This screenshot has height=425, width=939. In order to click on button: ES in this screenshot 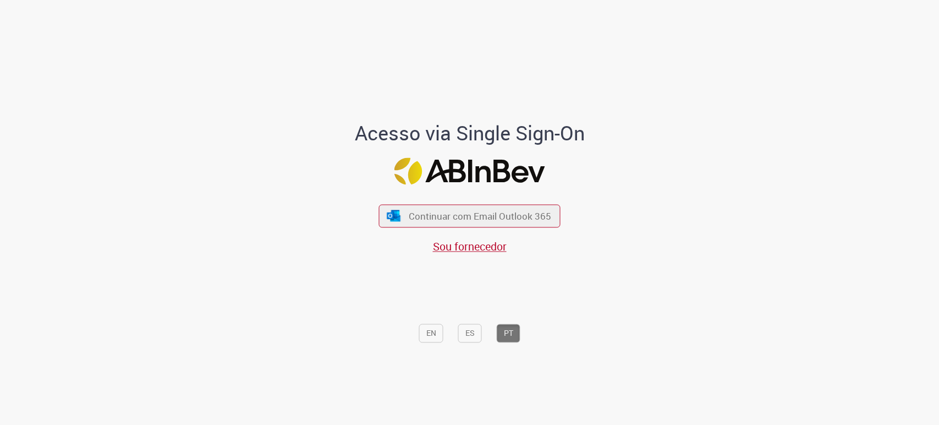, I will do `click(470, 333)`.